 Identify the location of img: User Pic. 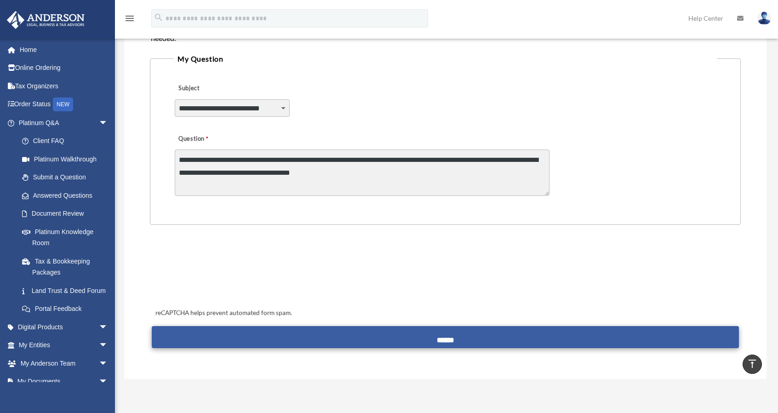
(765, 18).